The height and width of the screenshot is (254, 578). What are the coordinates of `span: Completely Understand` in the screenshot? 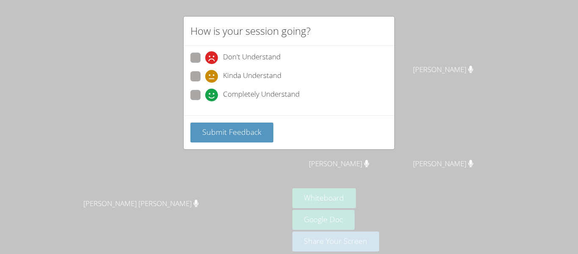 It's located at (261, 95).